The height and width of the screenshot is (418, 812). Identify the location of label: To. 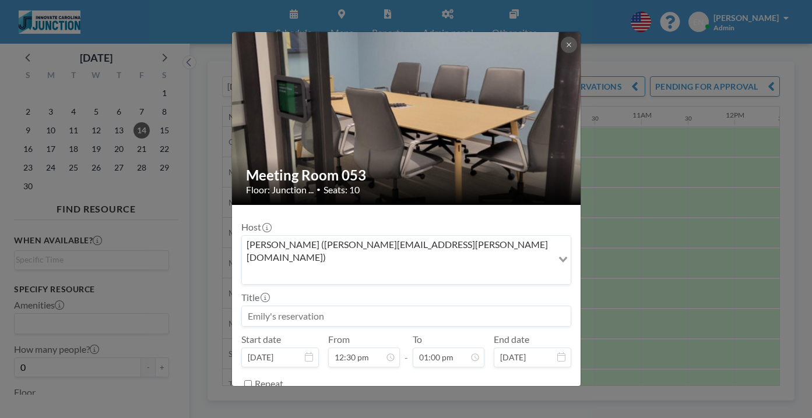
(417, 340).